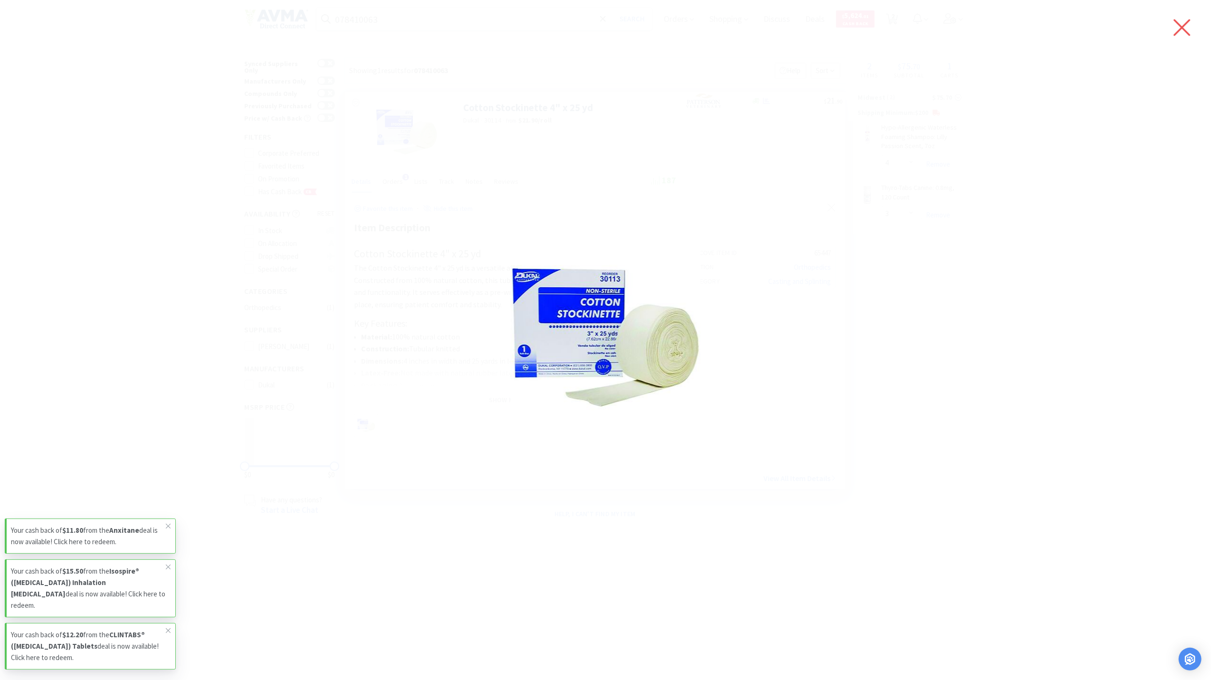 Image resolution: width=1211 pixels, height=680 pixels. I want to click on strong: Anxitane, so click(124, 530).